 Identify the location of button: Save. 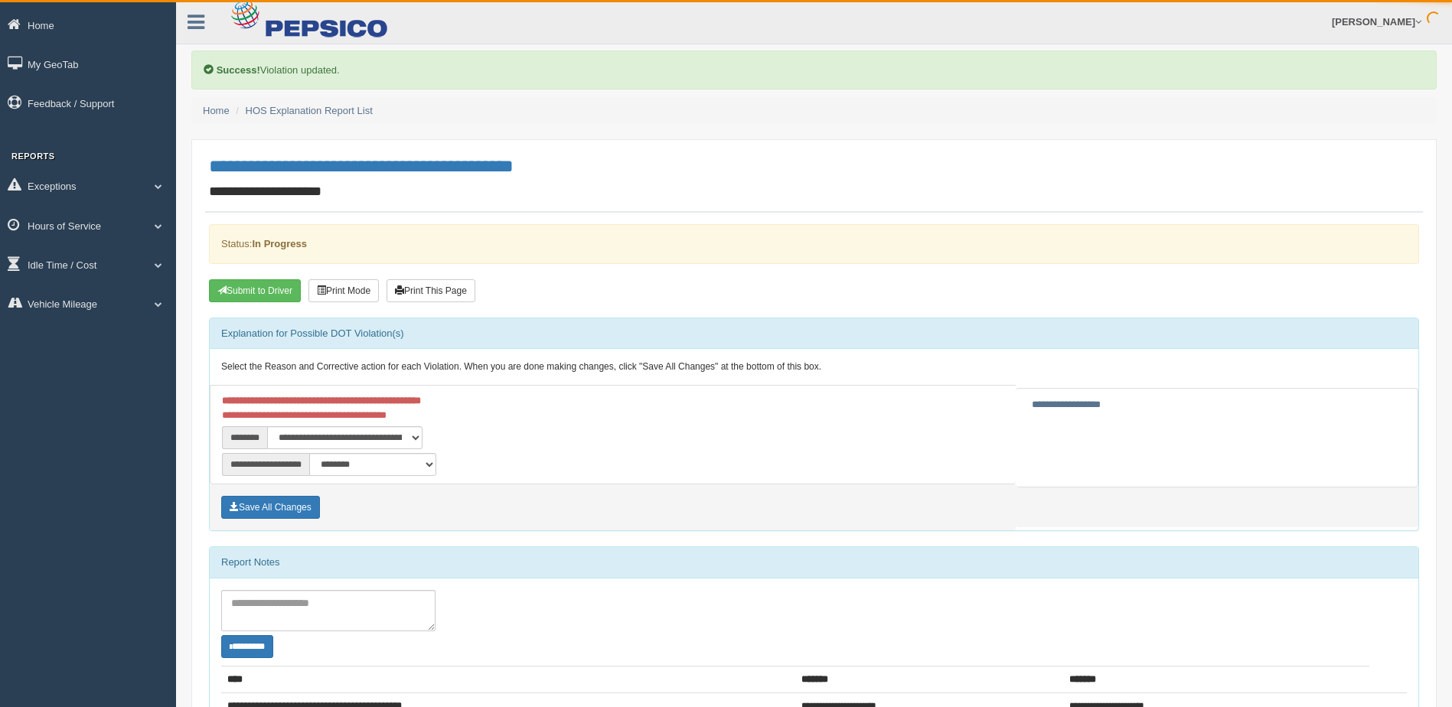
(270, 508).